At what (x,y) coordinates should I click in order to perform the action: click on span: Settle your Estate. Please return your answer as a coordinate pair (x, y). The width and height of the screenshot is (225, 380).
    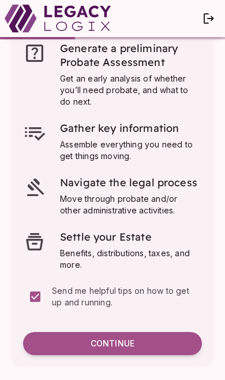
    Looking at the image, I should click on (106, 236).